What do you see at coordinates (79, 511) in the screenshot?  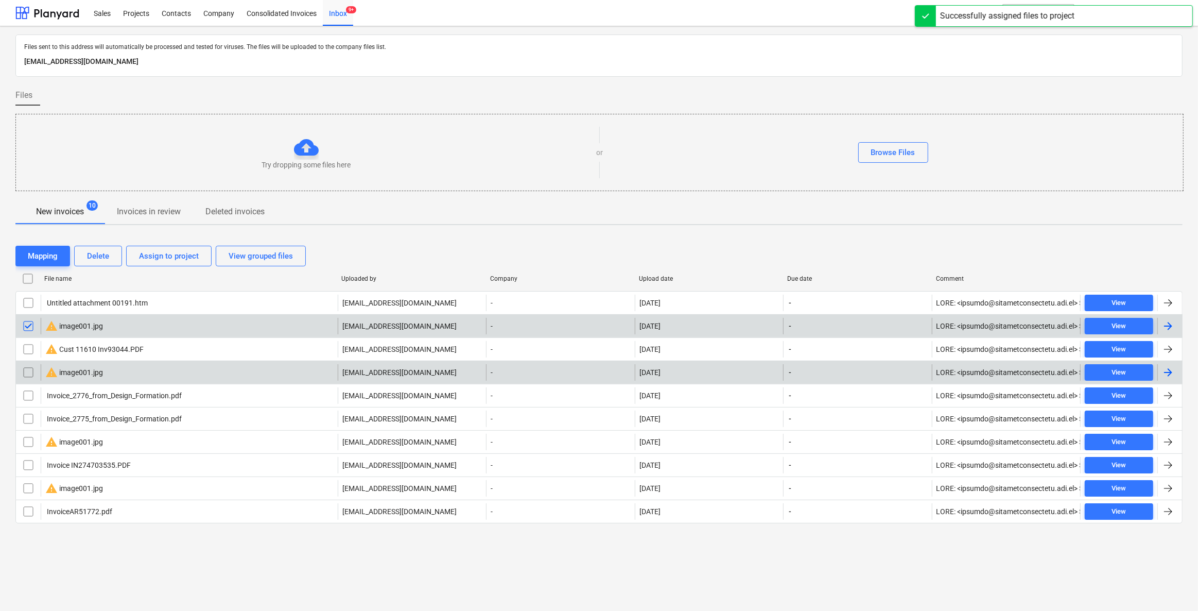 I see `div: InvoiceAR51772.pdf` at bounding box center [79, 511].